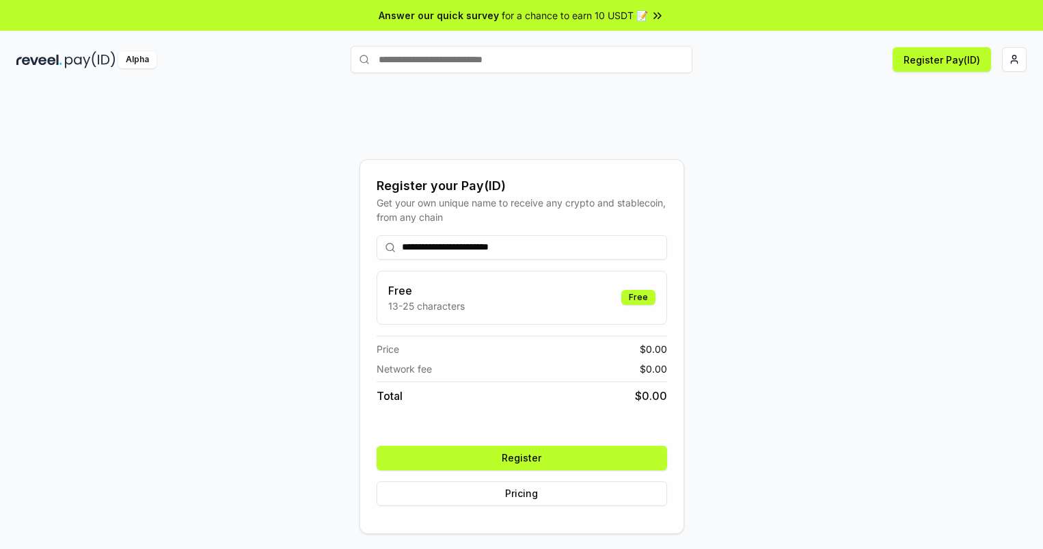 Image resolution: width=1043 pixels, height=549 pixels. Describe the element at coordinates (521, 210) in the screenshot. I see `div: Get your own unique name to receive any crypto and stablecoin, from any chain` at that location.